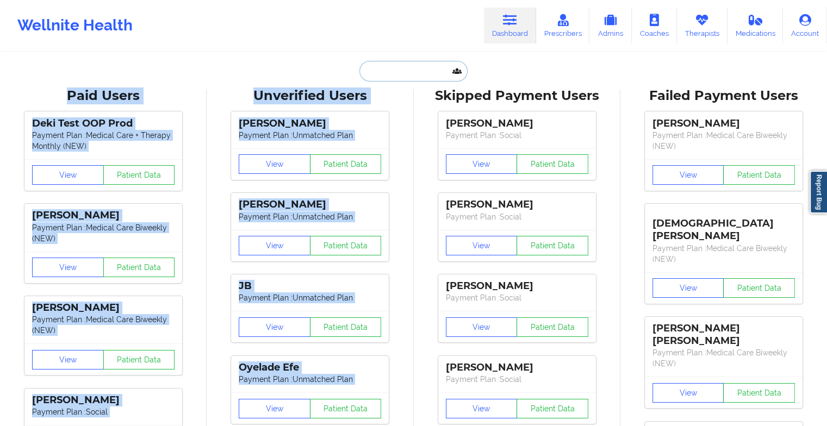 The width and height of the screenshot is (827, 426). What do you see at coordinates (702, 26) in the screenshot?
I see `a: Therapists` at bounding box center [702, 26].